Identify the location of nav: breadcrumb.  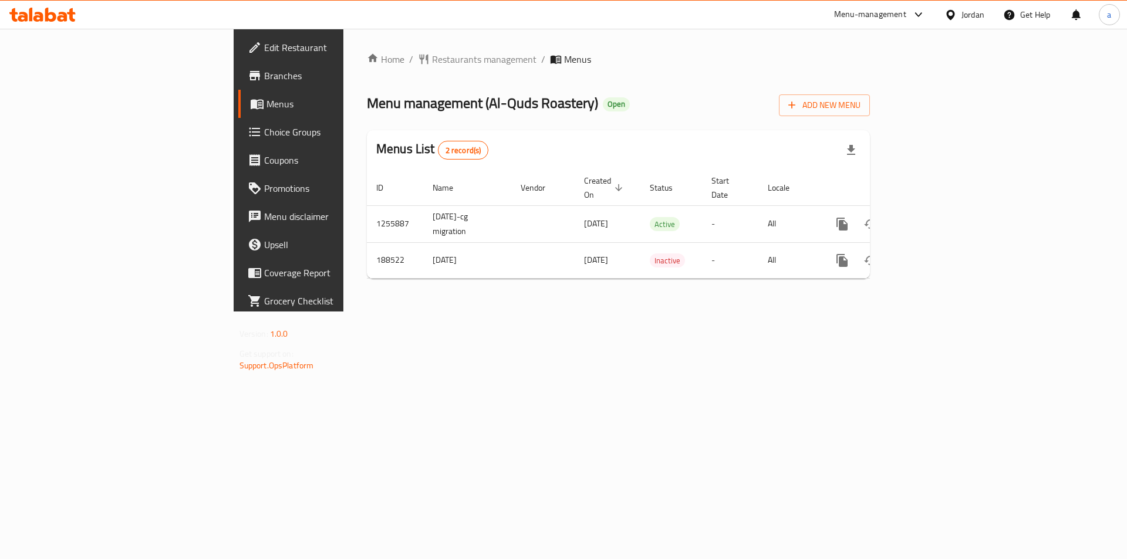
(618, 59).